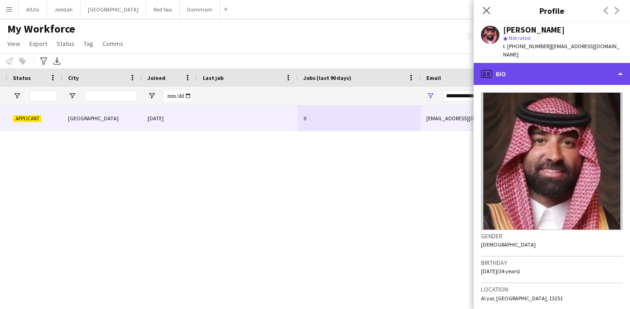  I want to click on h3: Location, so click(552, 290).